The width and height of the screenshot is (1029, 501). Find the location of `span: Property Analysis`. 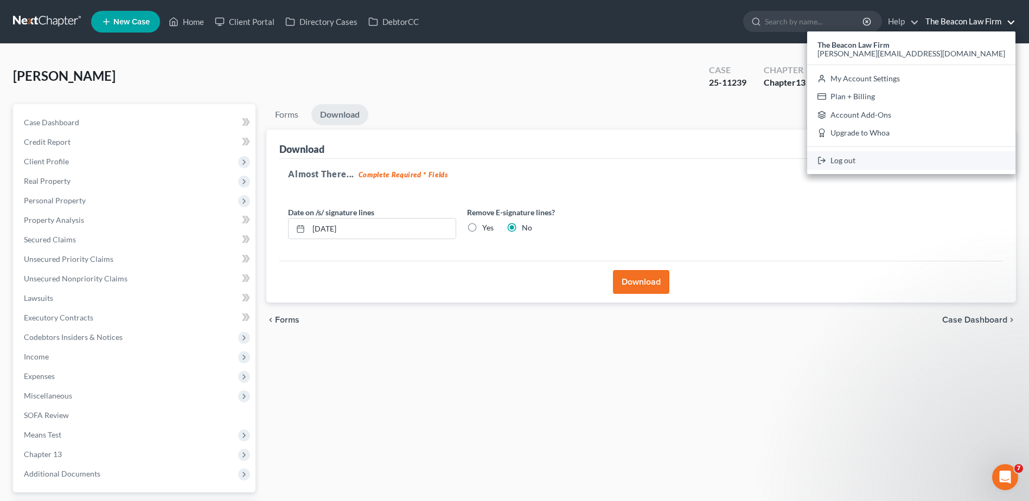

span: Property Analysis is located at coordinates (54, 220).